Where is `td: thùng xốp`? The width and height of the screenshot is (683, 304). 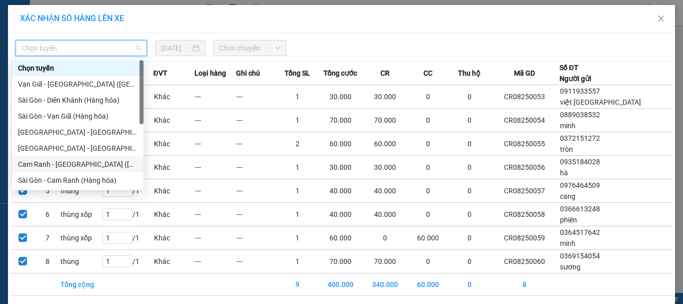
td: thùng xốp is located at coordinates (81, 238).